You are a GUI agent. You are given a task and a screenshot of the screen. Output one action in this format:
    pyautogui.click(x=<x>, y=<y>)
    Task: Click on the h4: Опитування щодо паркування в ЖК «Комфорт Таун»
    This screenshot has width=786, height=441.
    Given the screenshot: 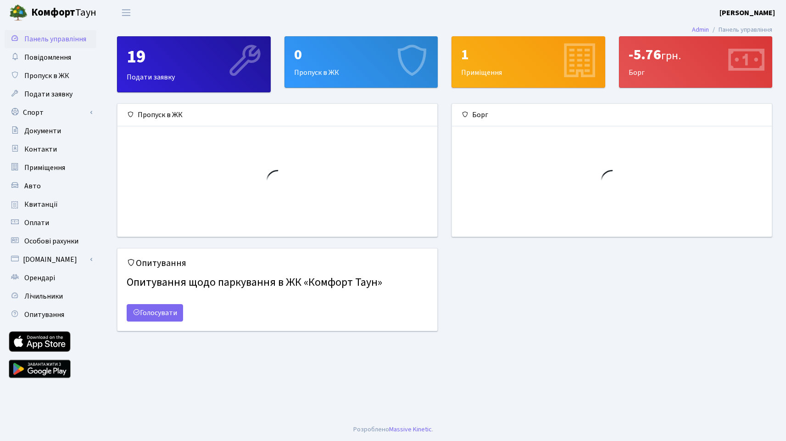 What is the action you would take?
    pyautogui.click(x=277, y=282)
    